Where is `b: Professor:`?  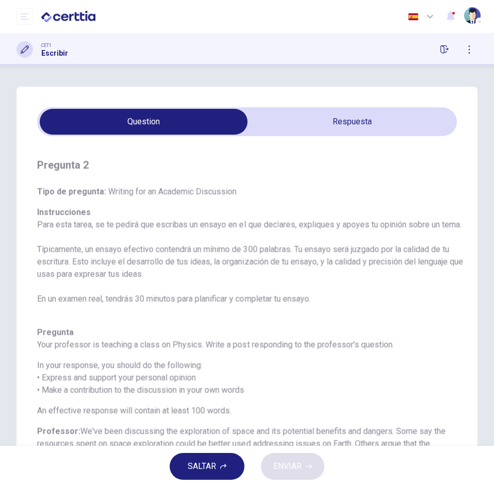
b: Professor: is located at coordinates (59, 430).